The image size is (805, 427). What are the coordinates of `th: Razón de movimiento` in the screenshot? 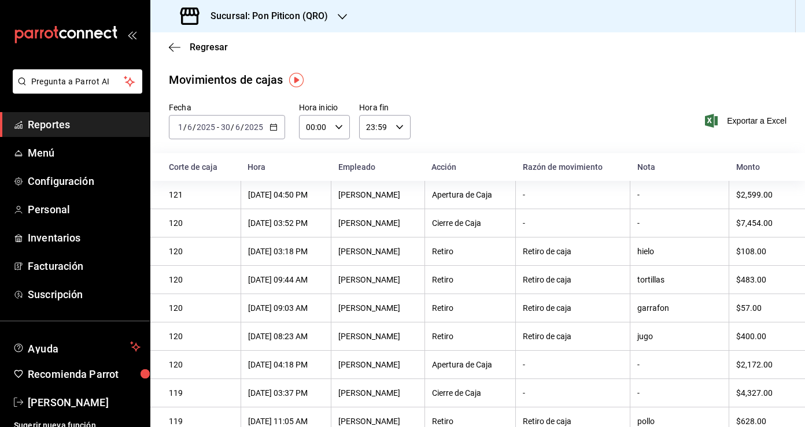 It's located at (573, 167).